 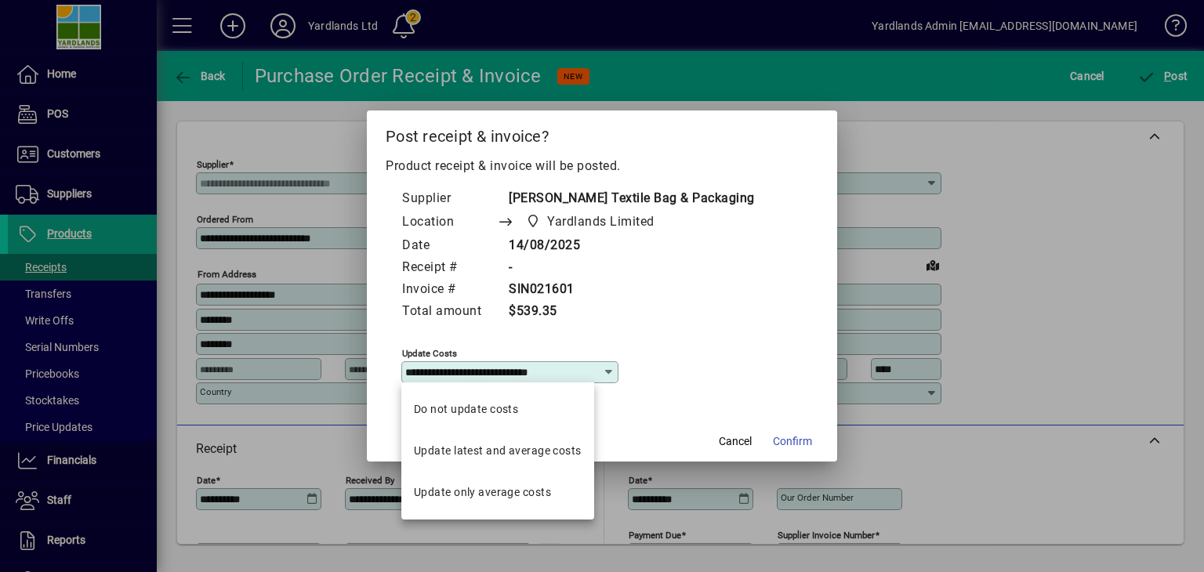 What do you see at coordinates (465, 409) in the screenshot?
I see `div: Do not update costs` at bounding box center [465, 409].